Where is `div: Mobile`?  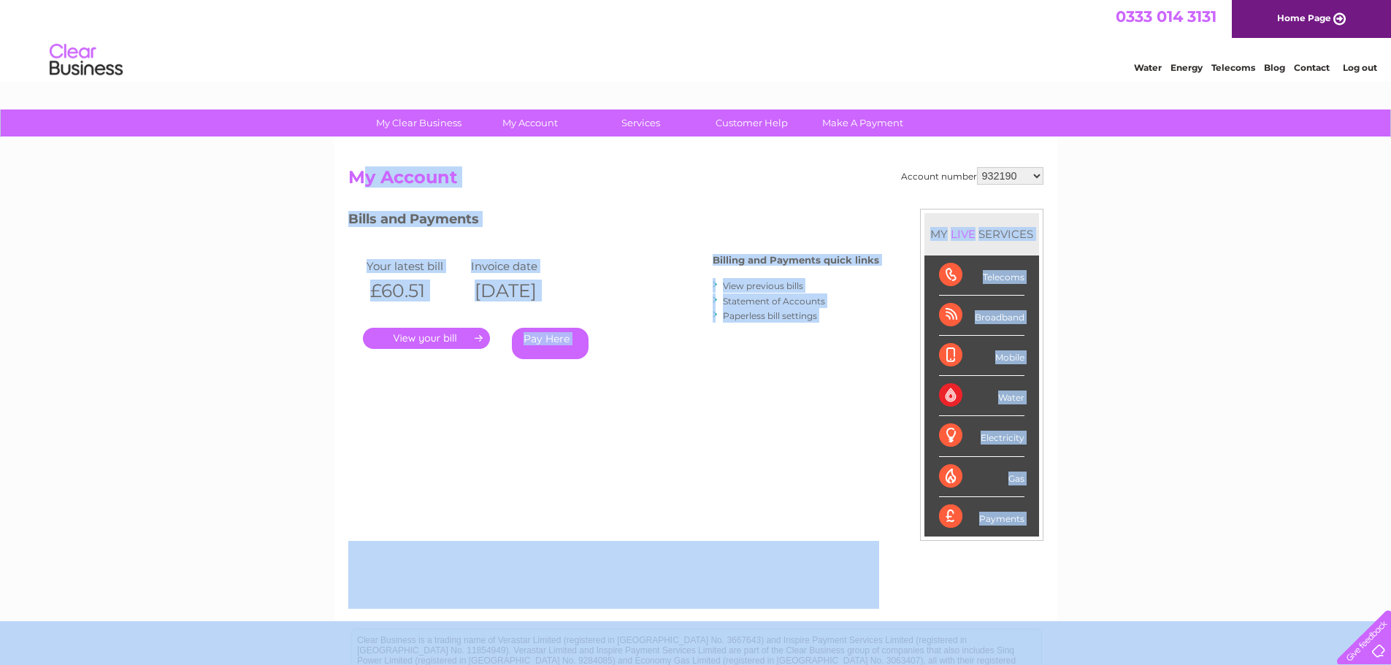 div: Mobile is located at coordinates (982, 356).